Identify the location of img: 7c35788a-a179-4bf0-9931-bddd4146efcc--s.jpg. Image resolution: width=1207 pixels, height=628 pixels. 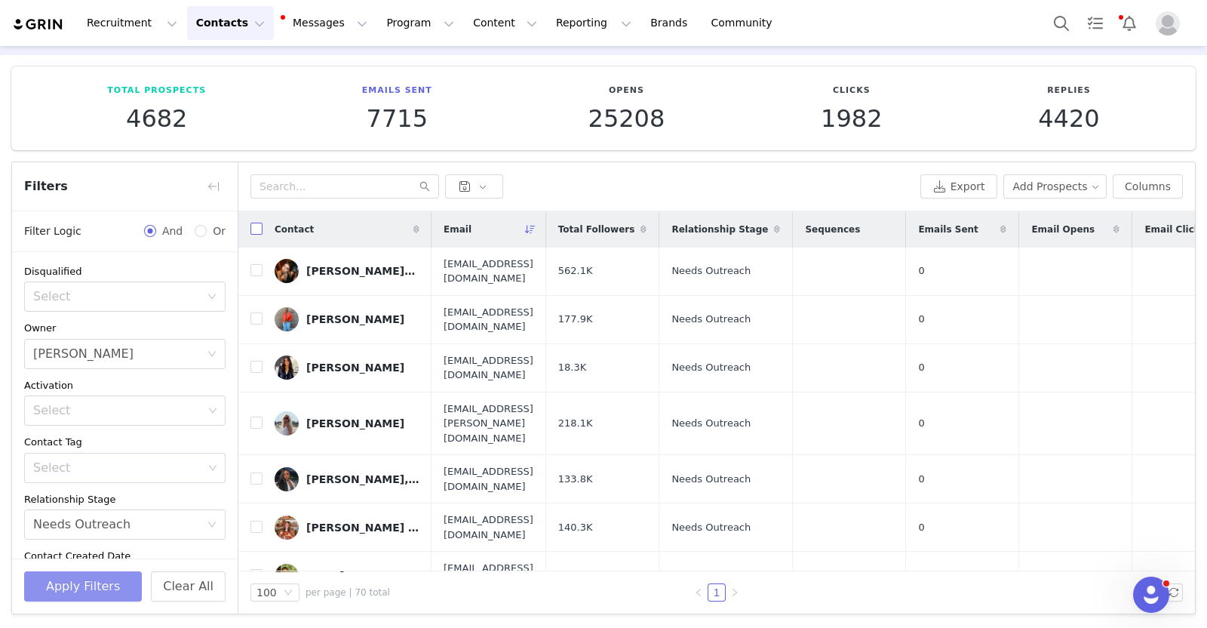
(287, 527).